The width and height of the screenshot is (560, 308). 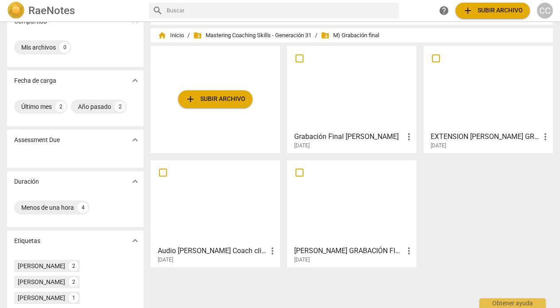 I want to click on div: Menos de una hora, so click(x=47, y=208).